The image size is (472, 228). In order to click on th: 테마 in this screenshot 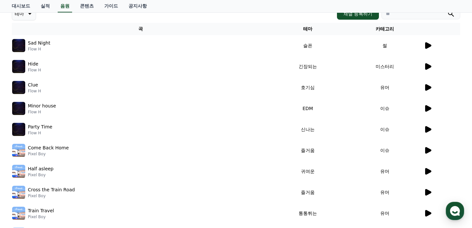, I will do `click(308, 29)`.